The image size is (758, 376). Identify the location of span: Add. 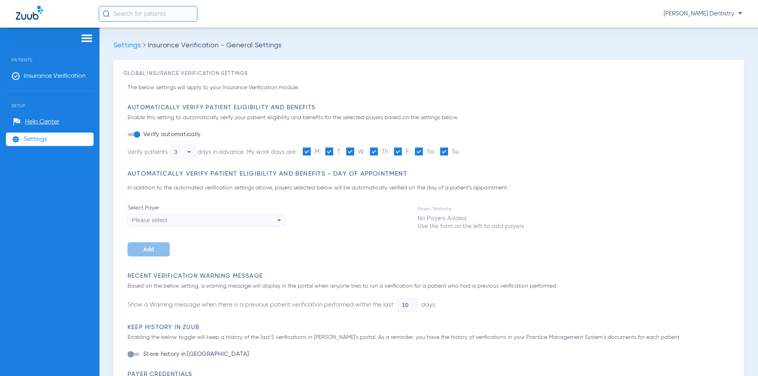
(148, 249).